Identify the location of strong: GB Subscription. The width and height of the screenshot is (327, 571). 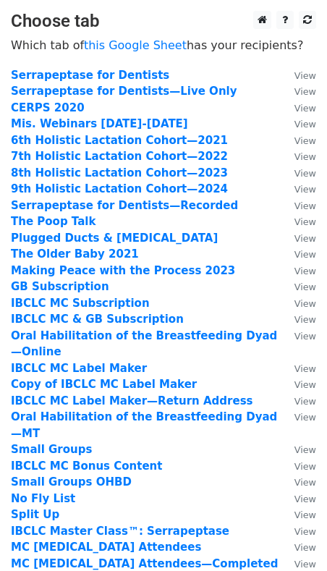
(60, 287).